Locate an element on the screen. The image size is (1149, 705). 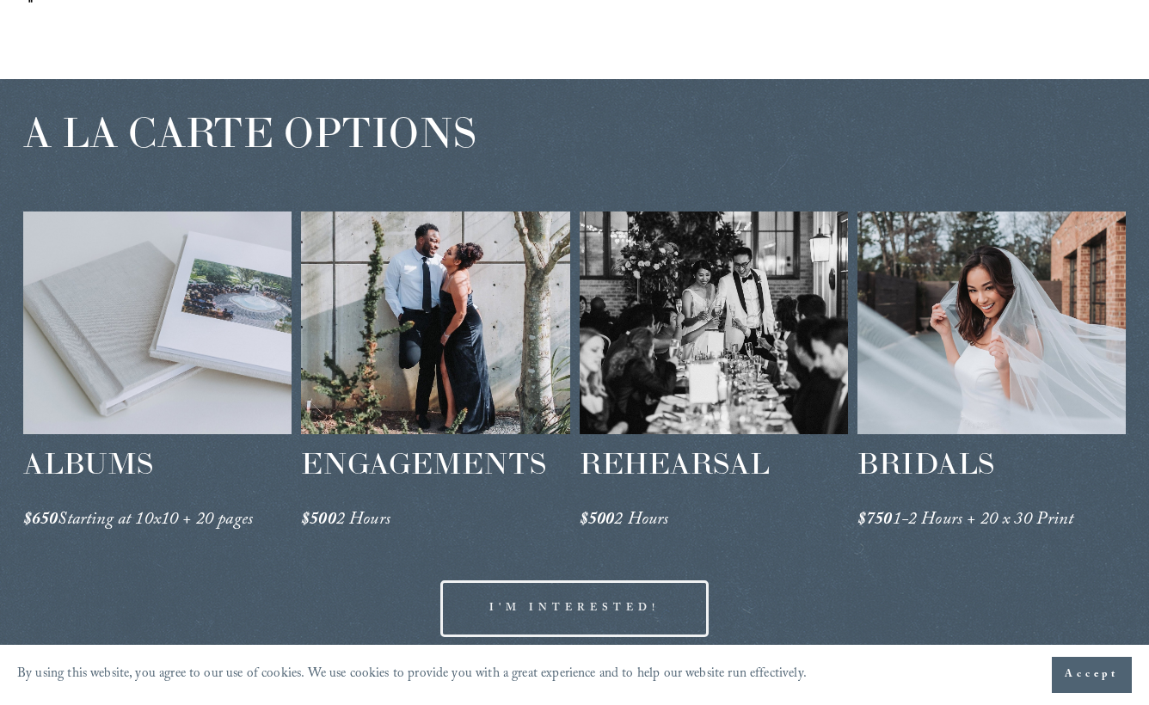
span: BRIDALS is located at coordinates (925, 463).